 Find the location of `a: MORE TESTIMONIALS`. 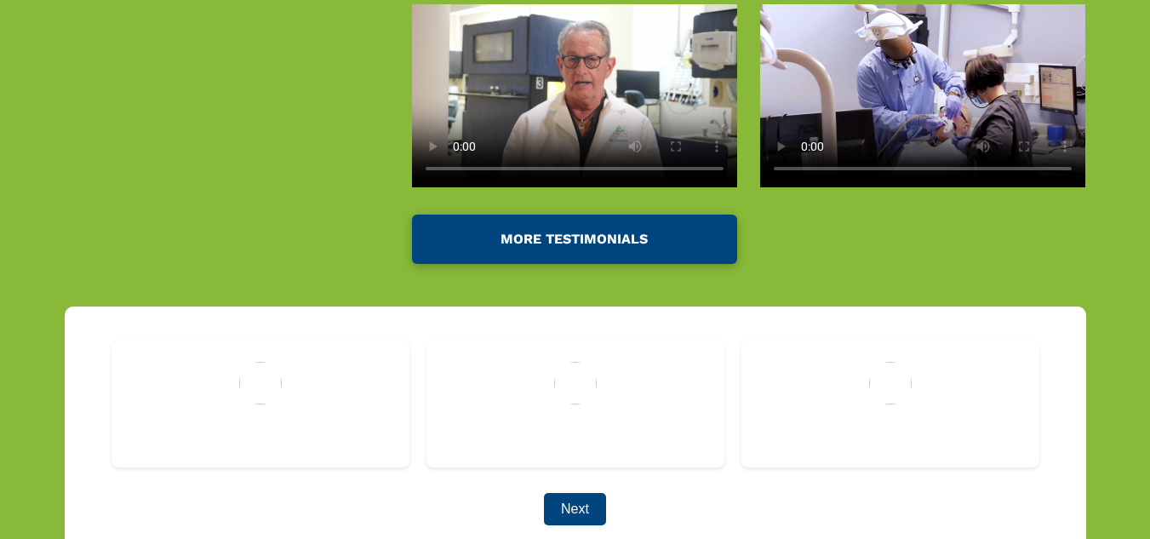

a: MORE TESTIMONIALS is located at coordinates (575, 239).